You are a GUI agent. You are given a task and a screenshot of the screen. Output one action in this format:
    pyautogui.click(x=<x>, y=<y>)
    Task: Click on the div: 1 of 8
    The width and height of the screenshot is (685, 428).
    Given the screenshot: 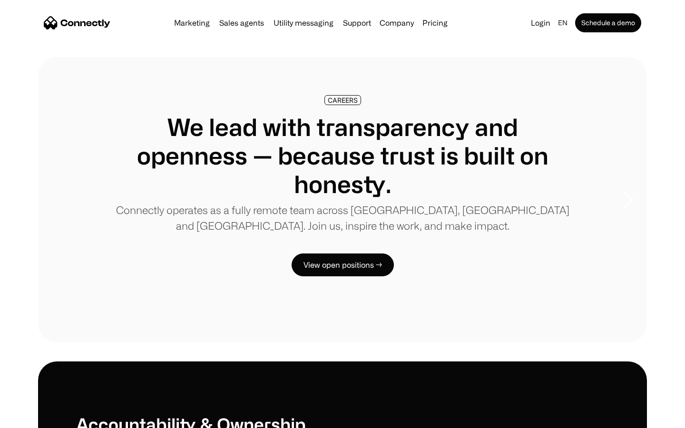 What is the action you would take?
    pyautogui.click(x=343, y=200)
    